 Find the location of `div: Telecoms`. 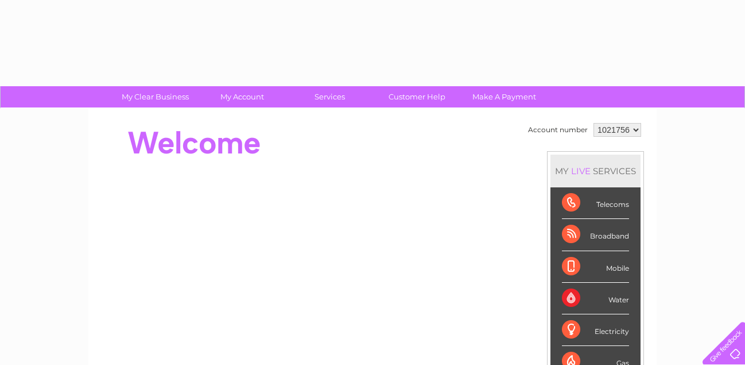

div: Telecoms is located at coordinates (595, 203).